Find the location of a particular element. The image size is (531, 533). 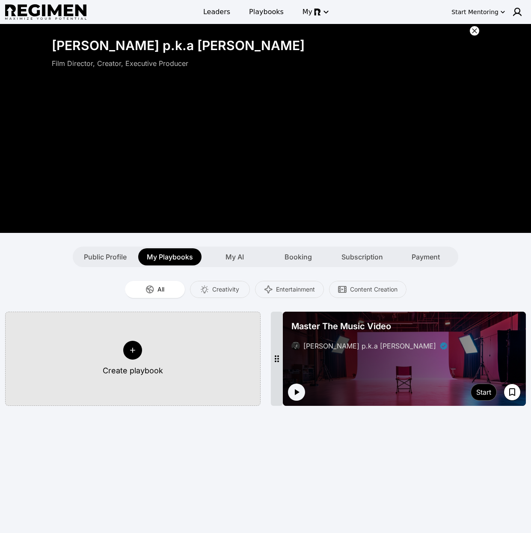

button: Booking is located at coordinates (298, 257).